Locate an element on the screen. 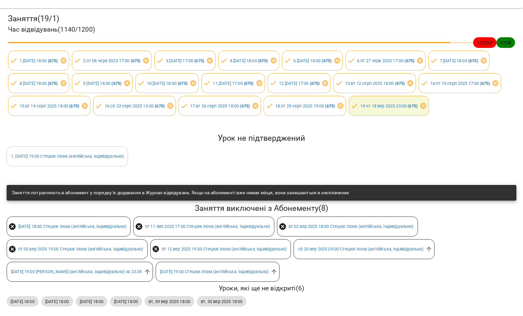 Image resolution: width=523 pixels, height=316 pixels. a: 16.сб 23 серп 2025 10:00 (675) is located at coordinates (135, 106).